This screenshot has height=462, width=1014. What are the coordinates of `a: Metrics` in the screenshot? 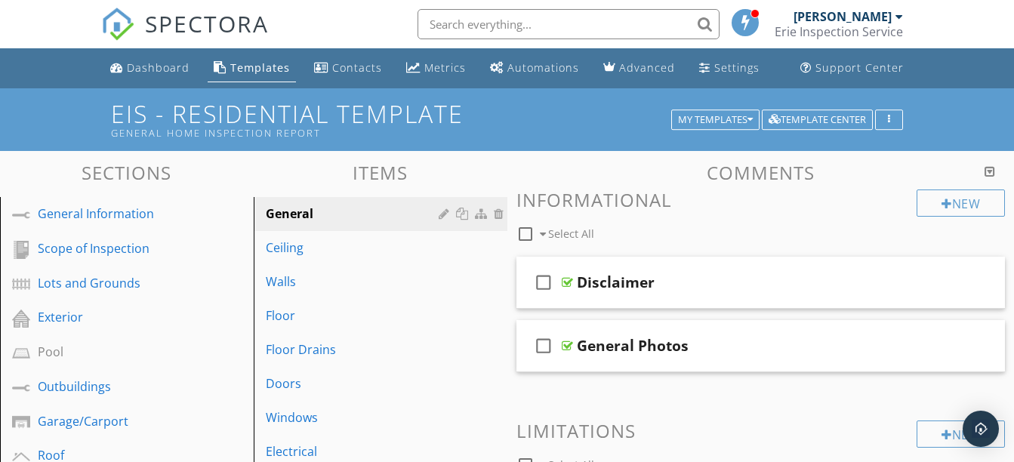 It's located at (436, 68).